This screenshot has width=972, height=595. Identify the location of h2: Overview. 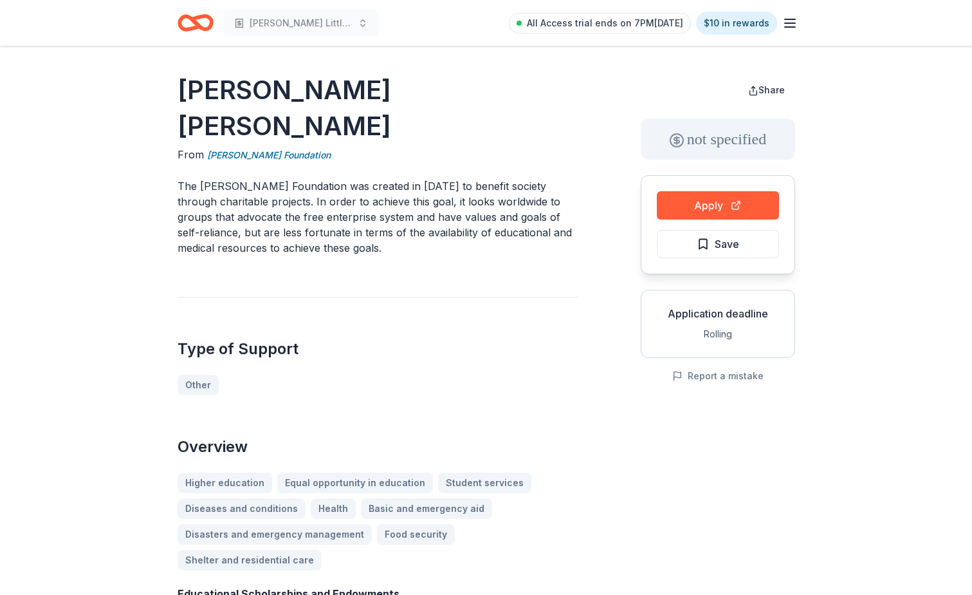
(378, 447).